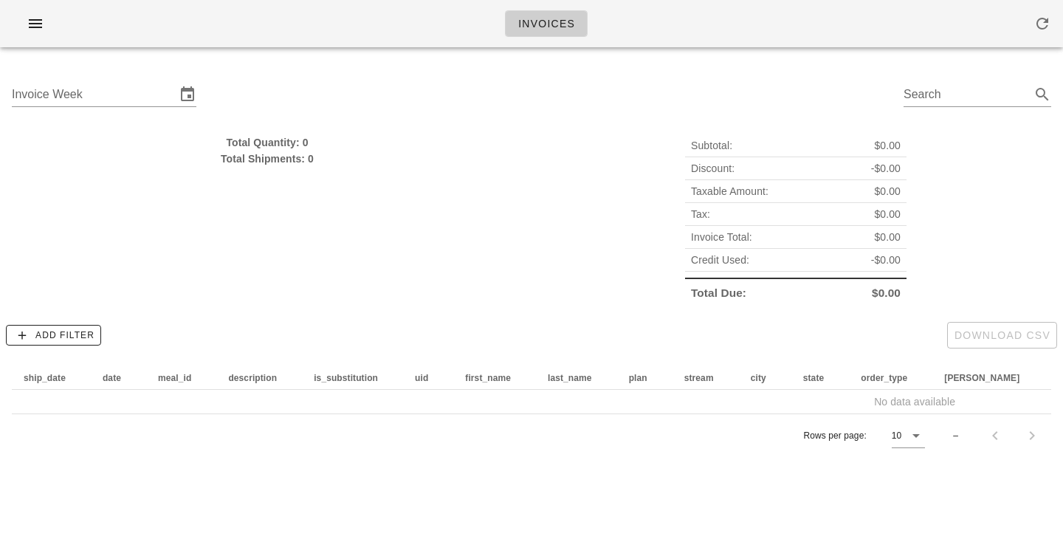 The width and height of the screenshot is (1063, 556). What do you see at coordinates (638, 378) in the screenshot?
I see `span: plan` at bounding box center [638, 378].